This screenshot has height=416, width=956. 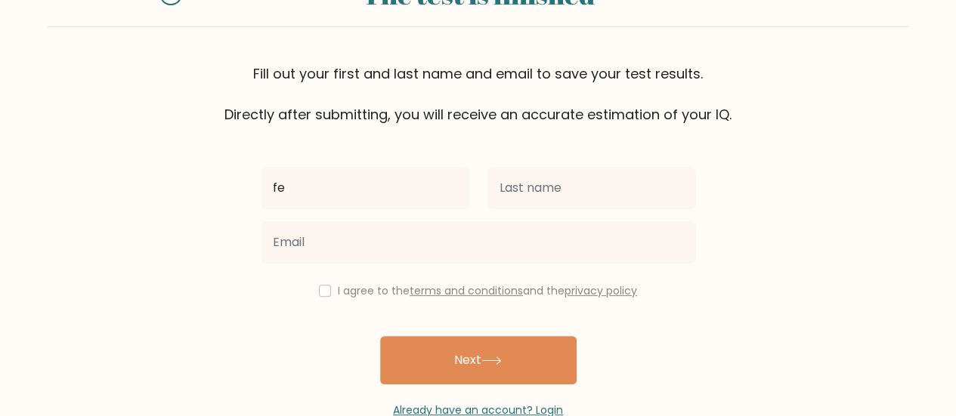 What do you see at coordinates (478, 361) in the screenshot?
I see `button: Next` at bounding box center [478, 361].